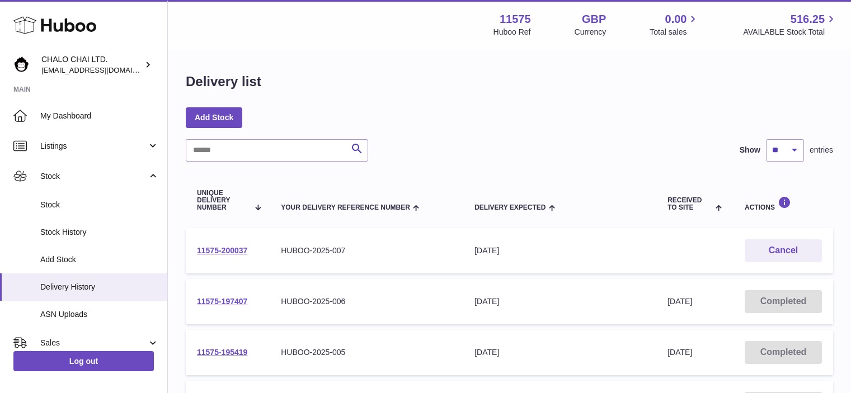  Describe the element at coordinates (223, 82) in the screenshot. I see `h1: Delivery list` at that location.